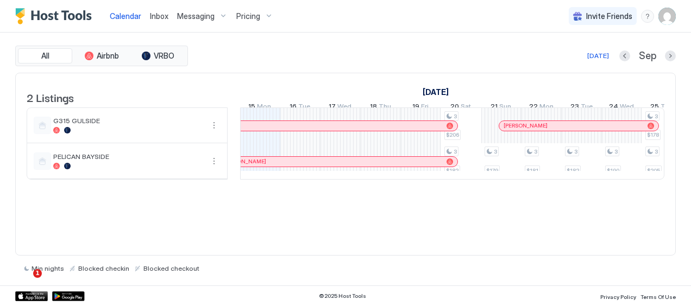 This screenshot has height=306, width=691. Describe the element at coordinates (436, 92) in the screenshot. I see `a: September 1, 2025` at that location.